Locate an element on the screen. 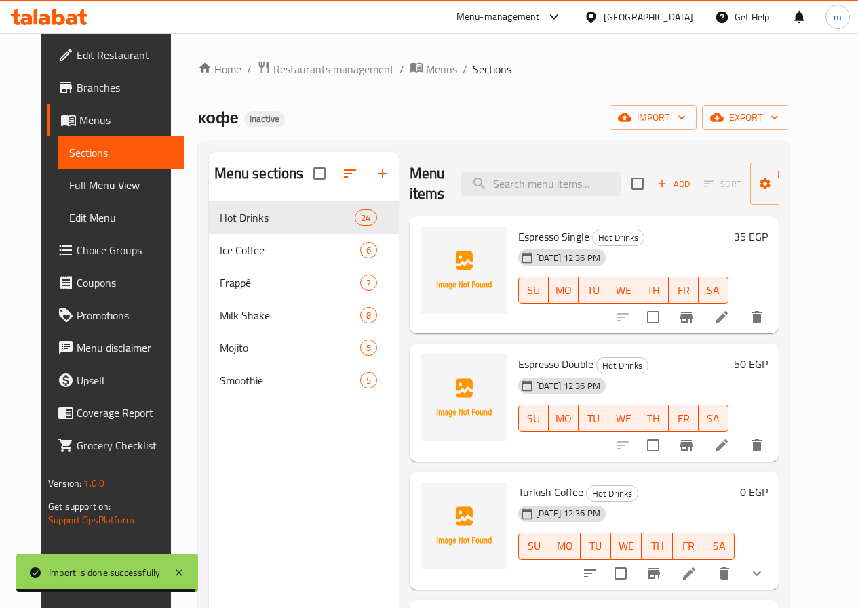  span: FR is located at coordinates (688, 546).